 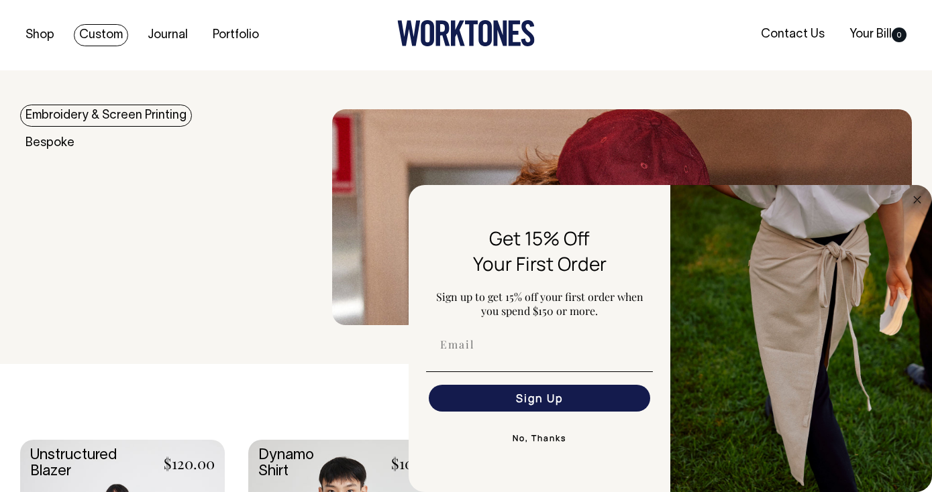 What do you see at coordinates (792, 34) in the screenshot?
I see `a: Contact Us` at bounding box center [792, 34].